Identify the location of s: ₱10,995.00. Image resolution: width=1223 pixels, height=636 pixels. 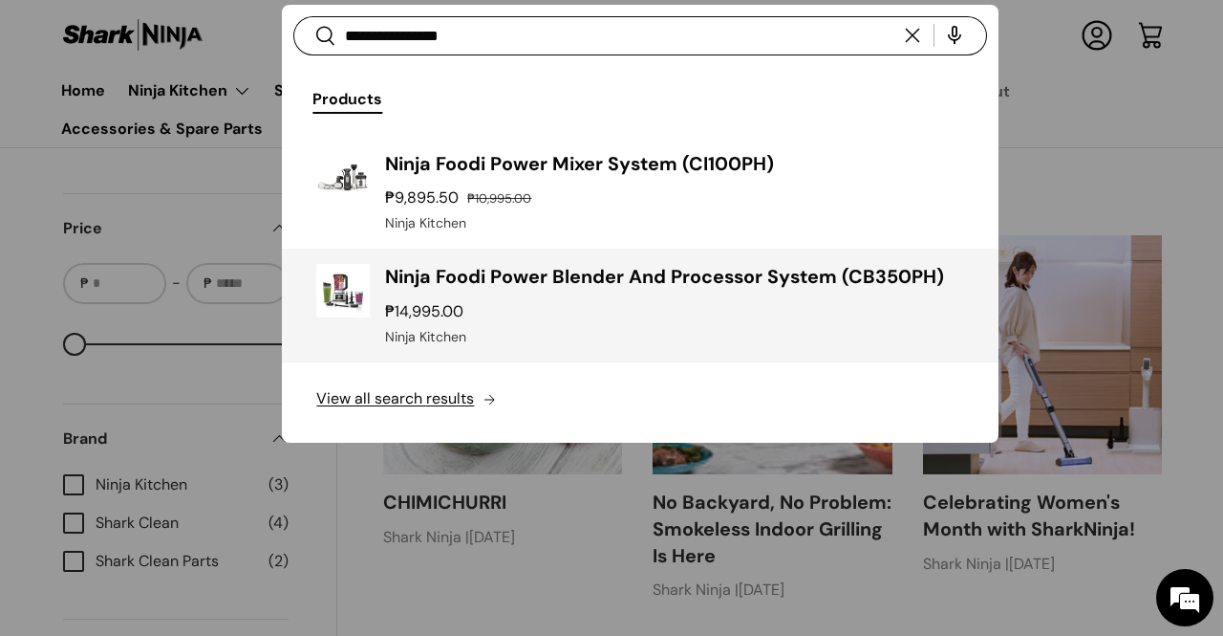
(499, 199).